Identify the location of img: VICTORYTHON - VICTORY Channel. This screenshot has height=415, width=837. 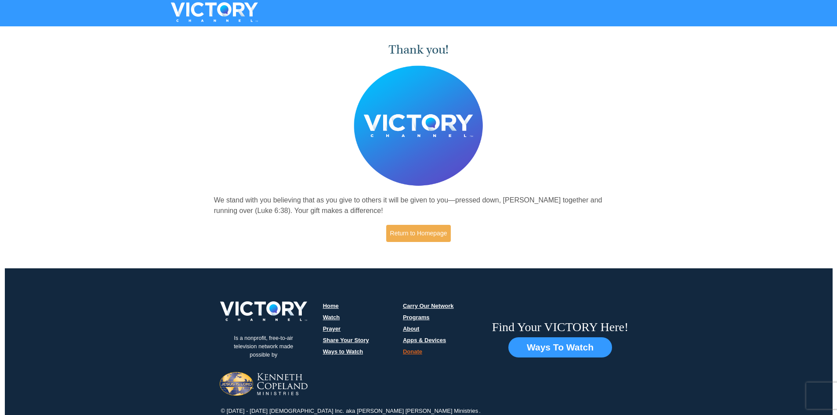
(214, 12).